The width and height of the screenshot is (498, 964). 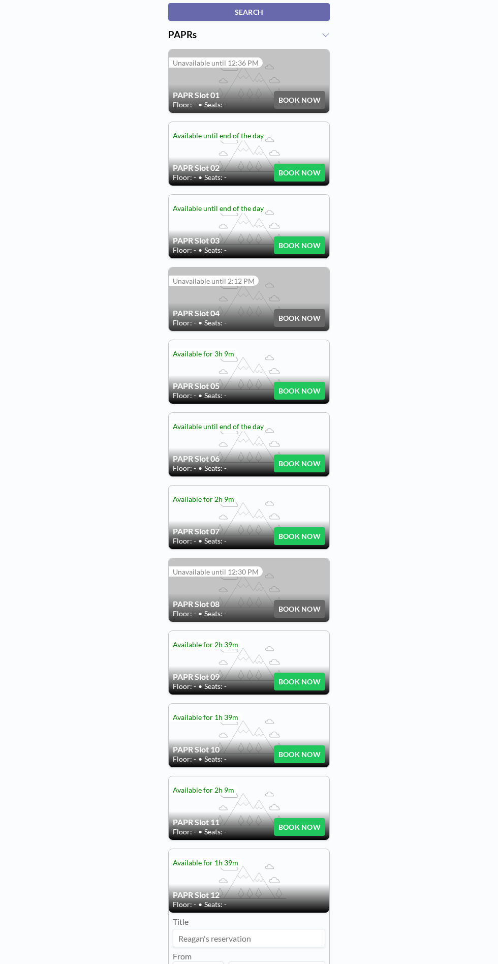 What do you see at coordinates (249, 12) in the screenshot?
I see `span: SEARCH` at bounding box center [249, 12].